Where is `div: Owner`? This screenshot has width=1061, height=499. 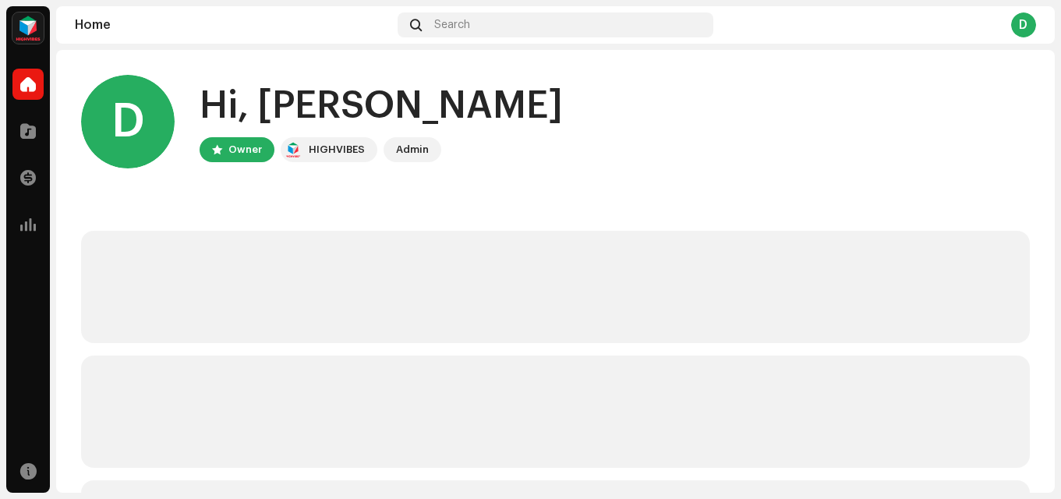 div: Owner is located at coordinates (245, 150).